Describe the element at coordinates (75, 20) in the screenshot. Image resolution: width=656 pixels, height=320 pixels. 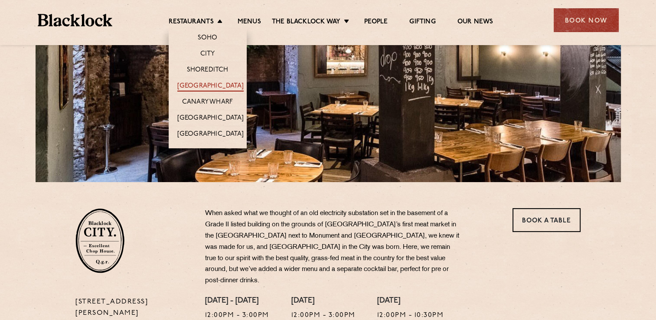
I see `img: BL_Textured_Logo-footer-cropped.svg` at that location.